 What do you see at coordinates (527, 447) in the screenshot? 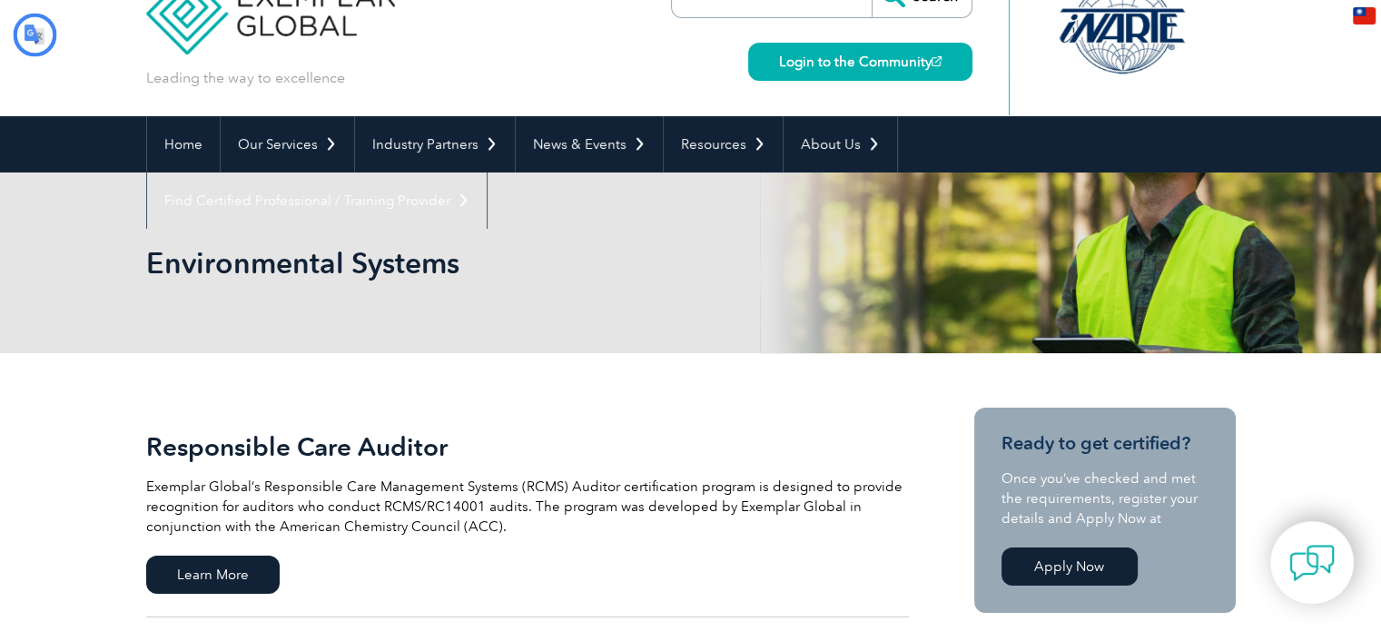
I see `h2: Responsible Care Auditor` at bounding box center [527, 447].